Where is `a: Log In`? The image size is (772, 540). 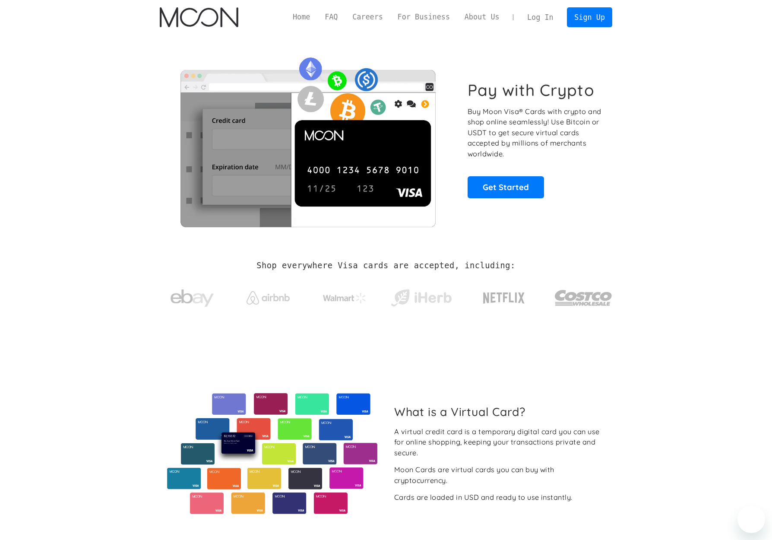 a: Log In is located at coordinates (540, 17).